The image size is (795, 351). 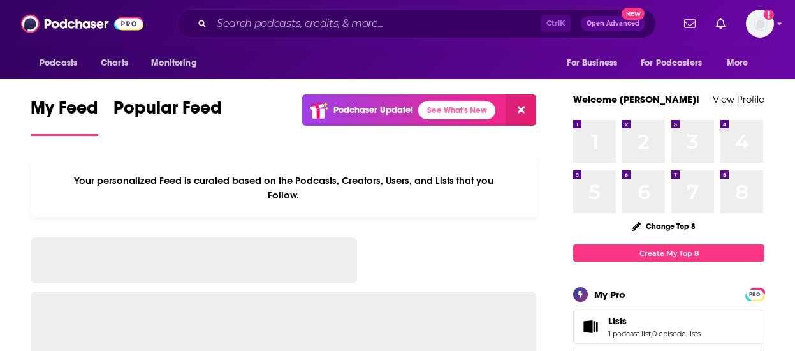 What do you see at coordinates (82, 24) in the screenshot?
I see `img: Podchaser - Follow, Share and Rate Podcasts` at bounding box center [82, 24].